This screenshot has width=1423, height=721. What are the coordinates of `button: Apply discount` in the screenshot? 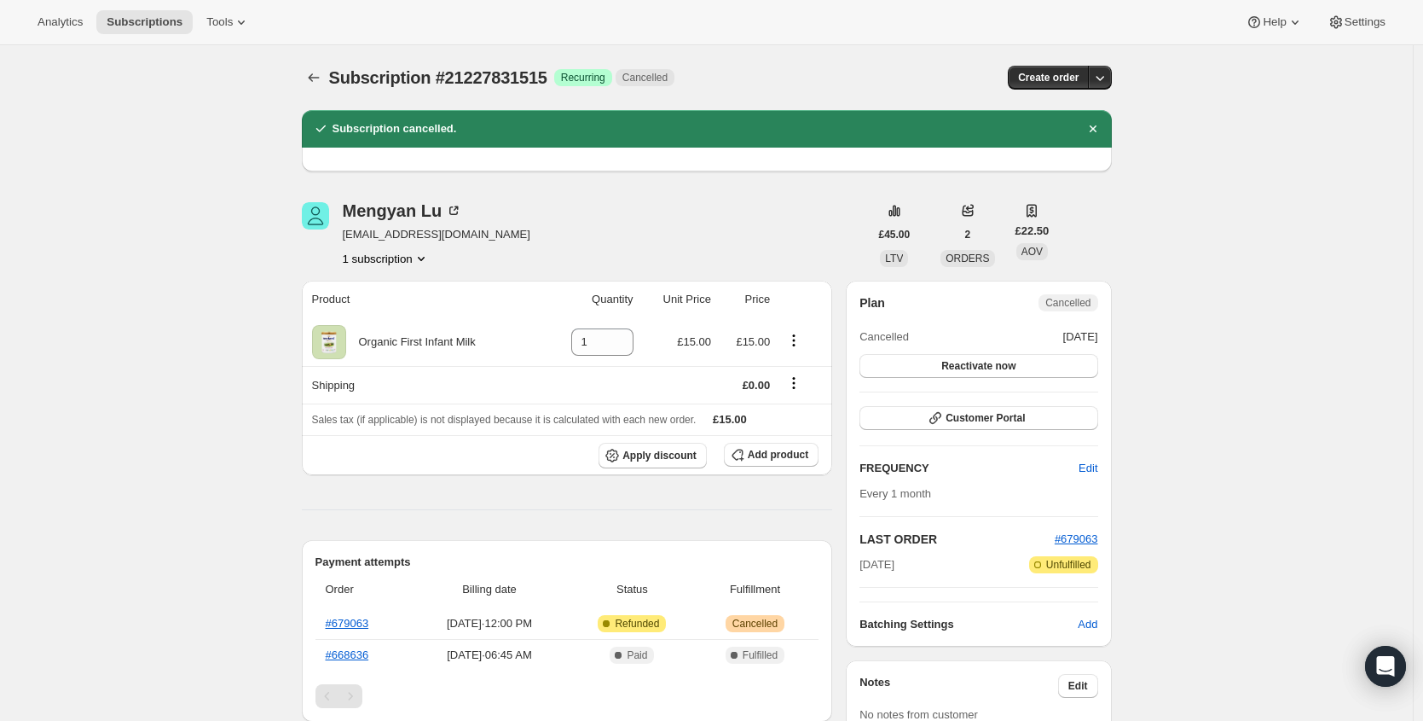 It's located at (652, 455).